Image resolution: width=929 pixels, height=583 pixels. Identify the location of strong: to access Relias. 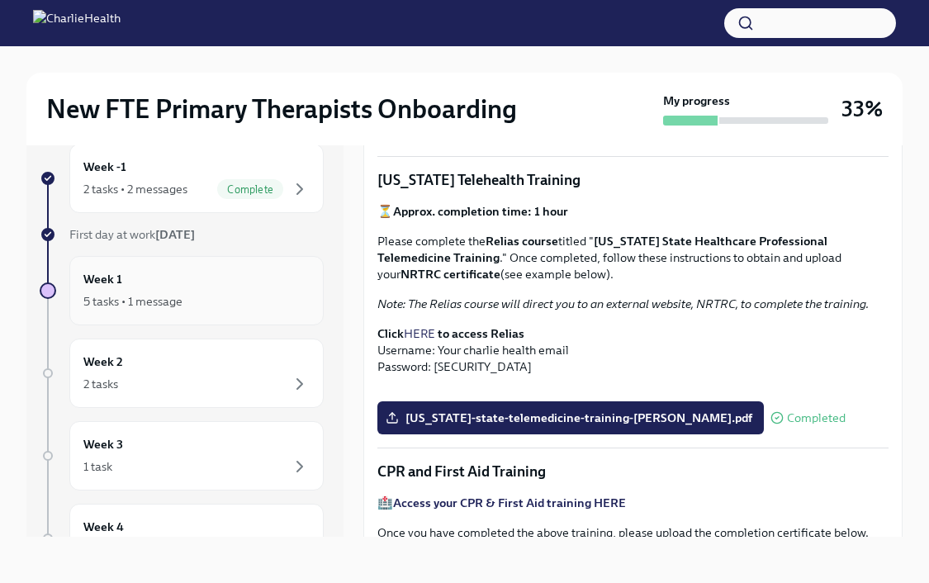
(480, 333).